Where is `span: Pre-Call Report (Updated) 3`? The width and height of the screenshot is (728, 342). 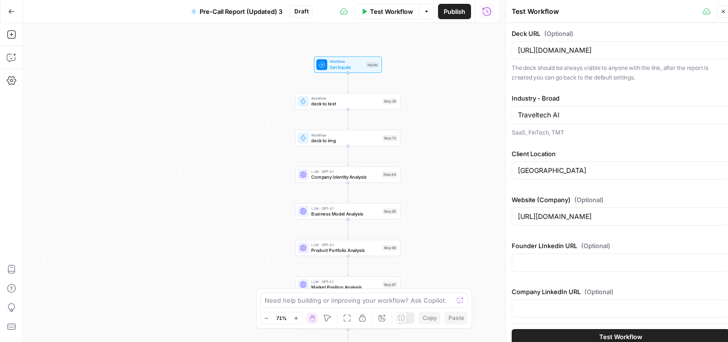
span: Pre-Call Report (Updated) 3 is located at coordinates (241, 11).